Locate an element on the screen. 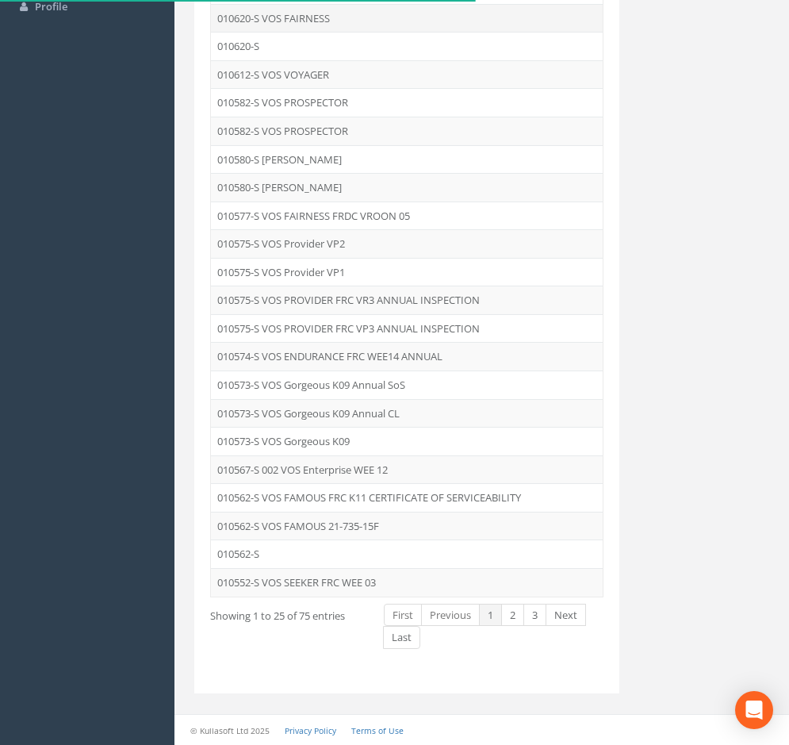  td: 010562-S VOS FAMOUS 21-735-15F is located at coordinates (407, 526).